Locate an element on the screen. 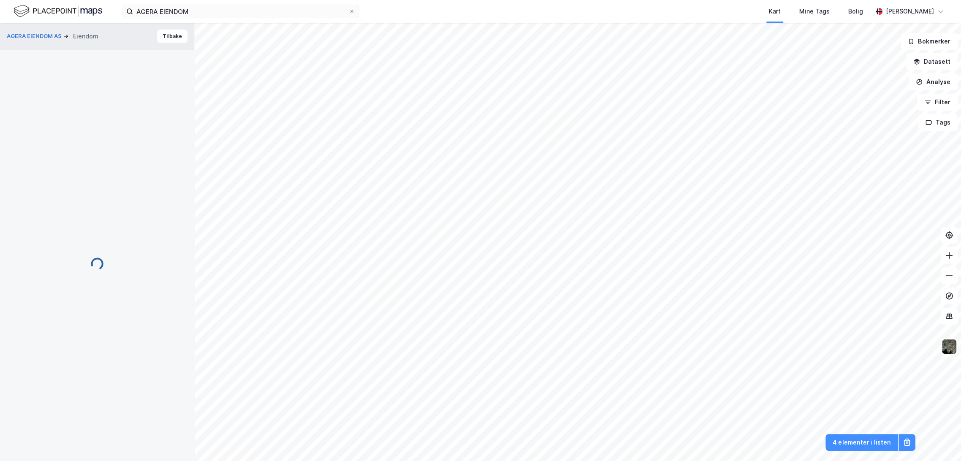 This screenshot has height=461, width=961. img: logo.f888ab2527a4732fd821a326f86c7f29.svg is located at coordinates (58, 11).